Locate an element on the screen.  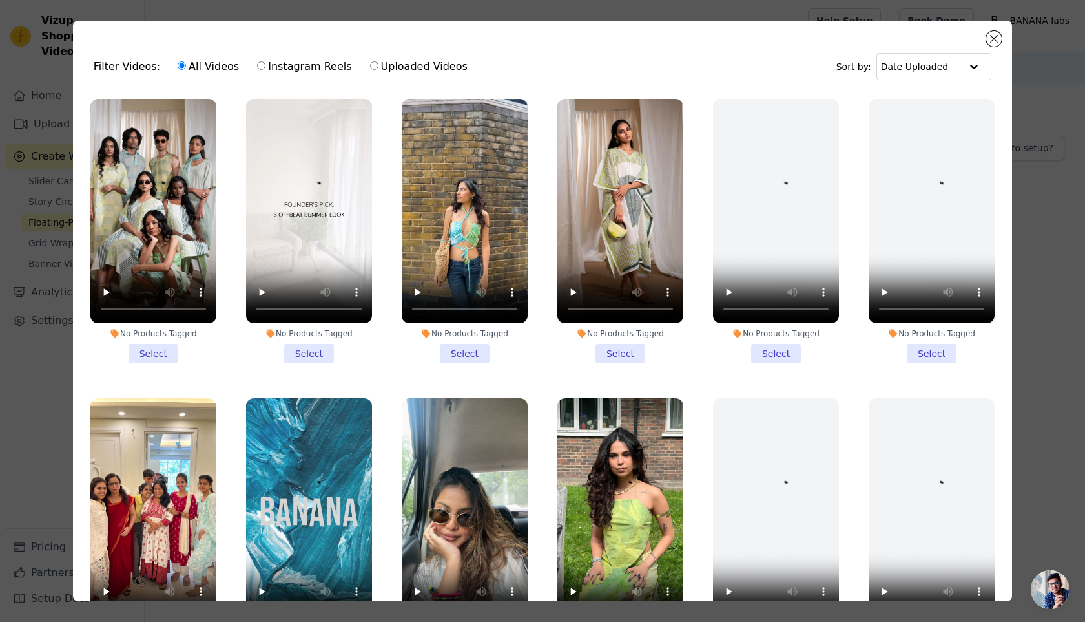
div: Sort by: is located at coordinates (914, 67).